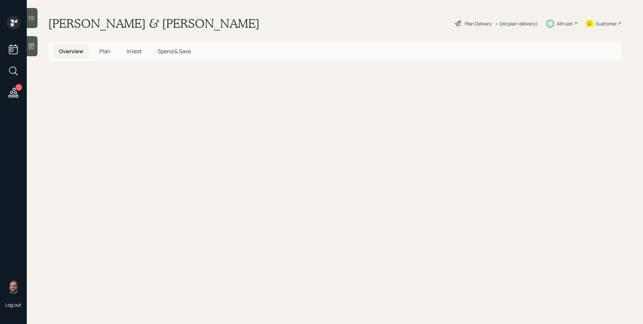 Image resolution: width=643 pixels, height=324 pixels. What do you see at coordinates (565, 23) in the screenshot?
I see `div: Altruist` at bounding box center [565, 23].